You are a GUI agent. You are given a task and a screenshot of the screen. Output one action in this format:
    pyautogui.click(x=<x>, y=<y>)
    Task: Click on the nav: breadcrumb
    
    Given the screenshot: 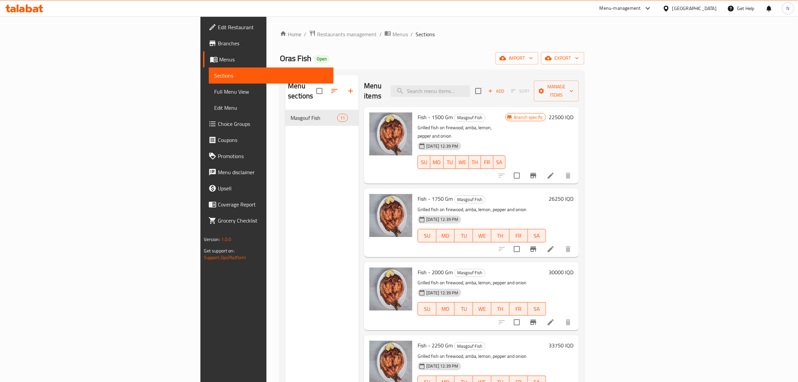 What is the action you would take?
    pyautogui.click(x=432, y=34)
    